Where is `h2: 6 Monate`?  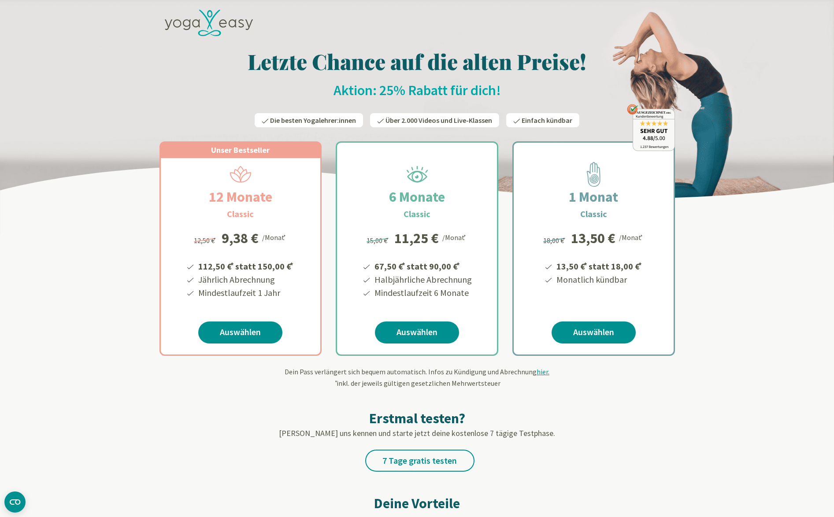 h2: 6 Monate is located at coordinates (417, 197).